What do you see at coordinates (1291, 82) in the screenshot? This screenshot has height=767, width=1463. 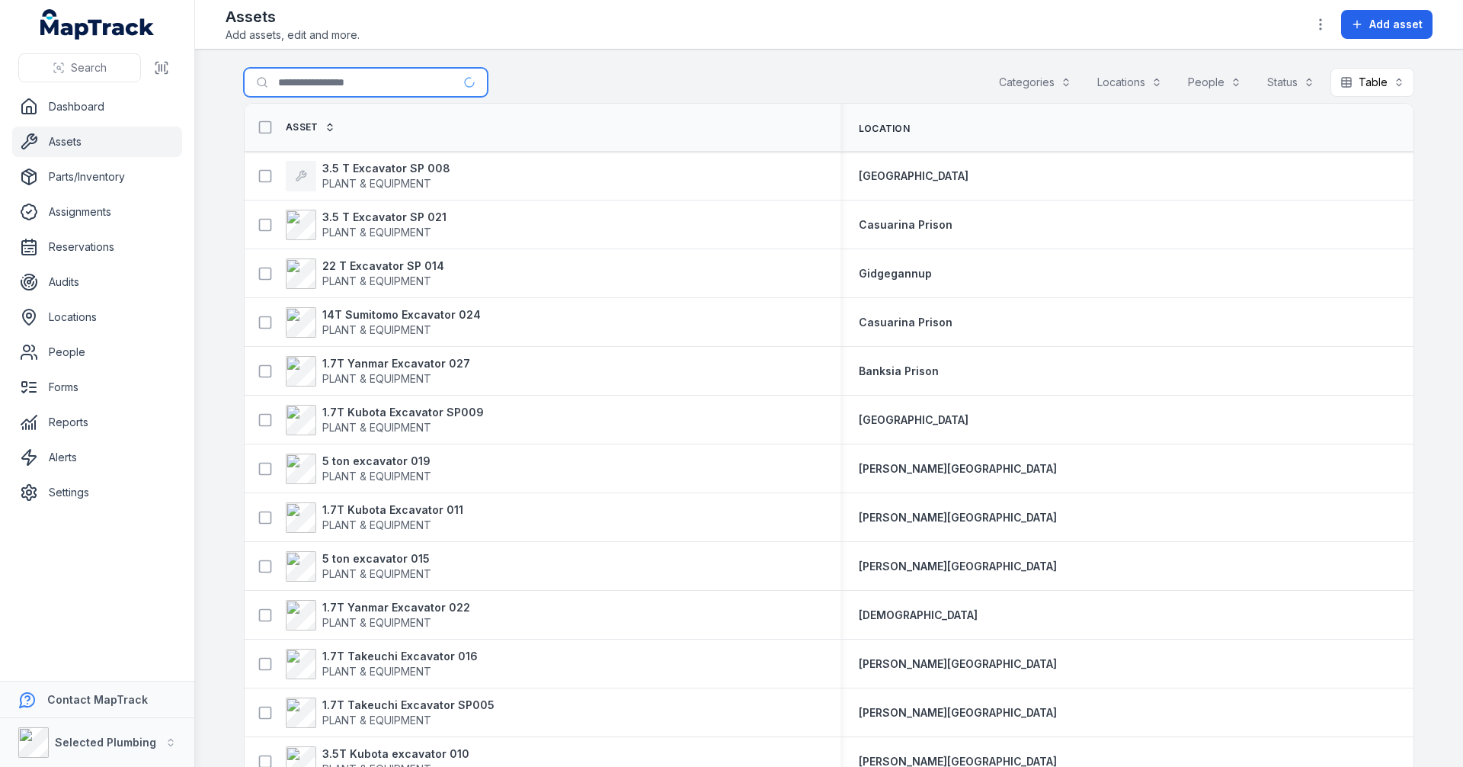 I see `button: Status` at bounding box center [1291, 82].